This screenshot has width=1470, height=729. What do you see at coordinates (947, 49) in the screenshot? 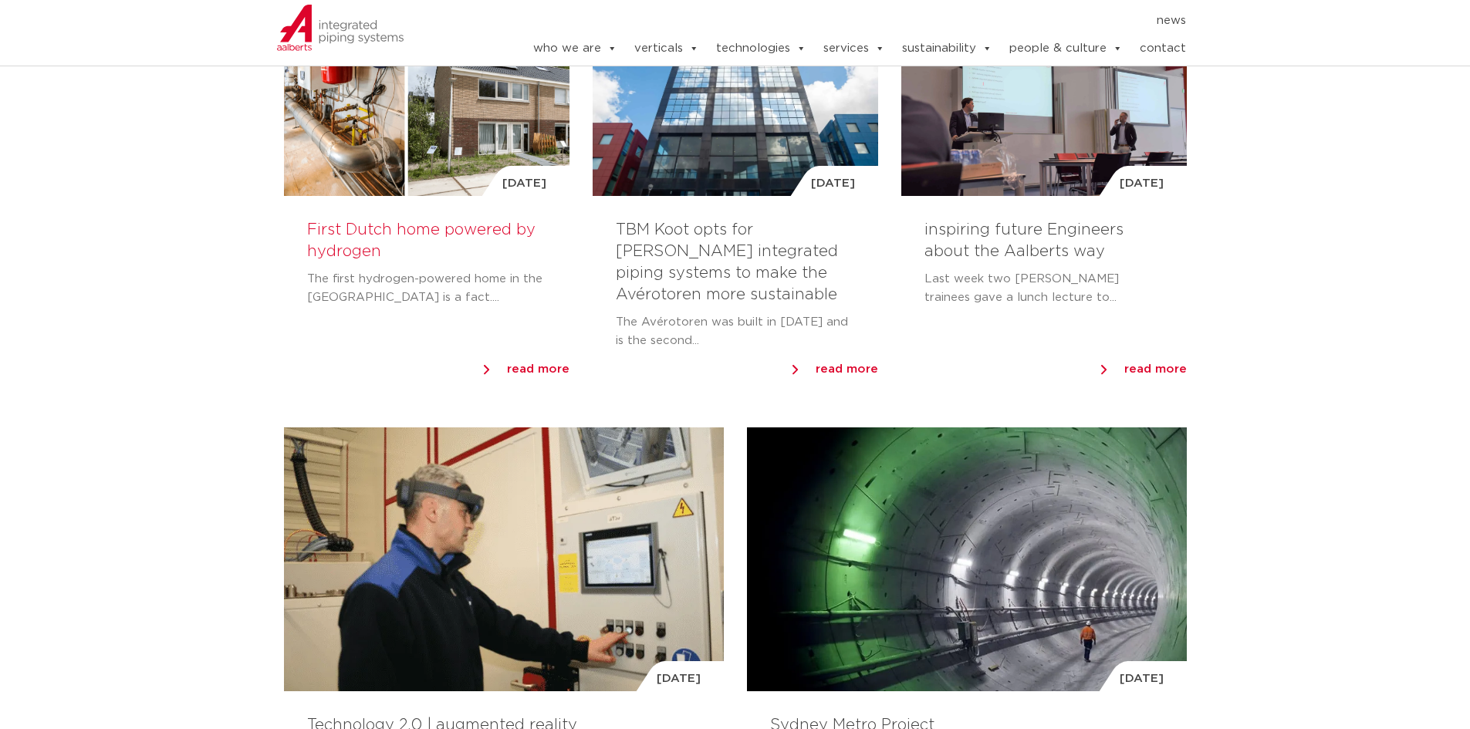
I see `a: sustainability` at bounding box center [947, 49].